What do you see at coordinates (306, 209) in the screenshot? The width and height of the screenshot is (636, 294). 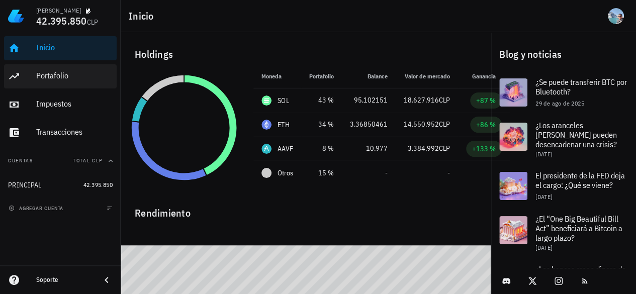 I see `div: Rendimiento` at bounding box center [306, 209].